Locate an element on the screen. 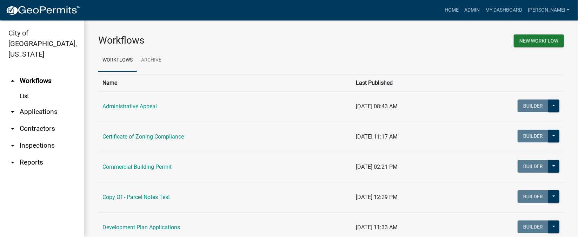 The height and width of the screenshot is (237, 578). a: Certificate of Zoning Compliance is located at coordinates (143, 136).